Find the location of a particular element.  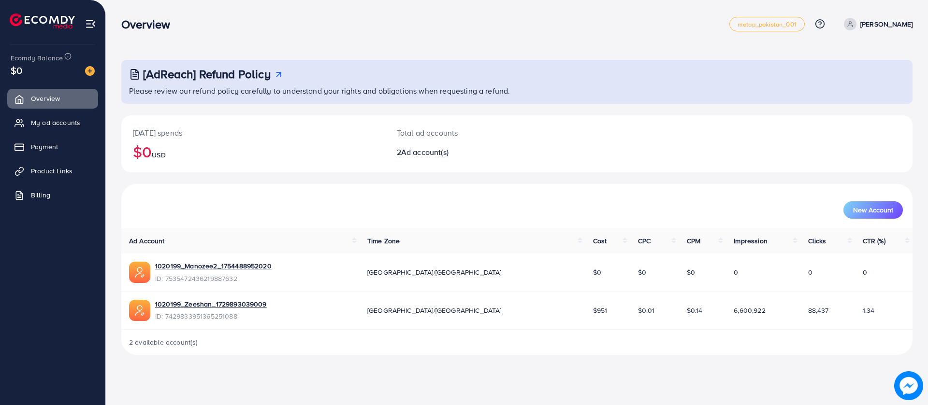

a: Overview is located at coordinates (53, 99).